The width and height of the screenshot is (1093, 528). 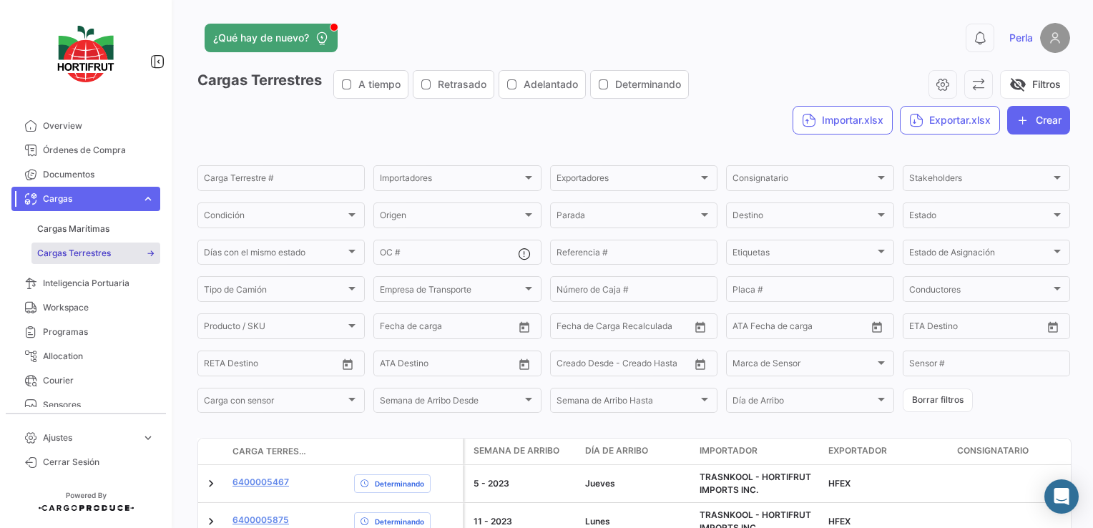 I want to click on button: Importar.xlsx, so click(x=843, y=120).